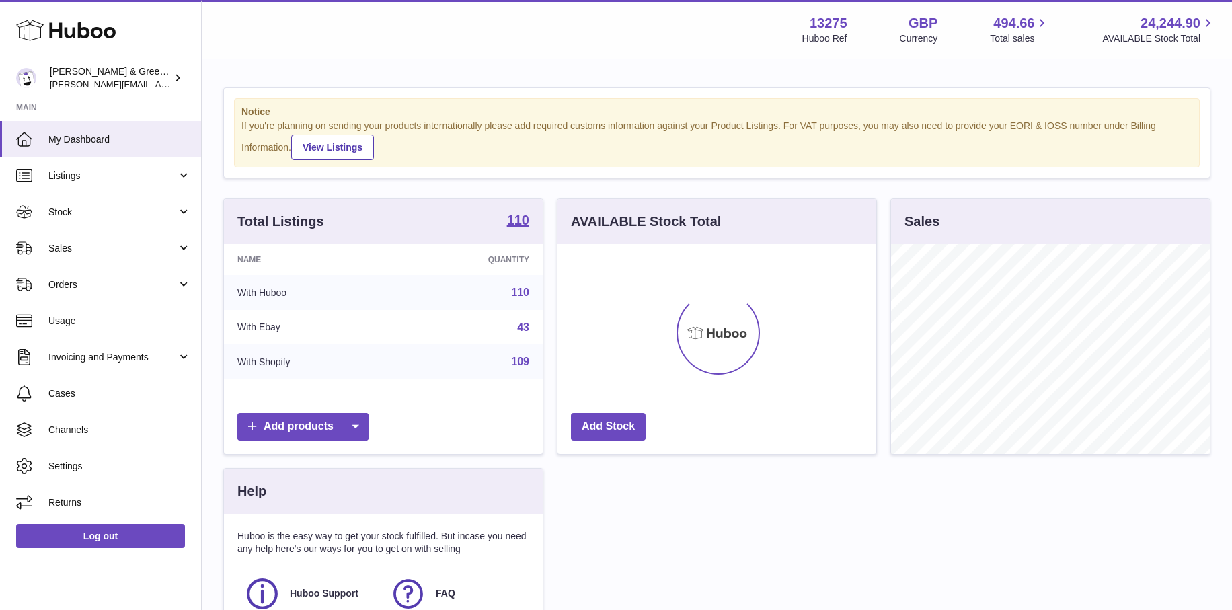 Image resolution: width=1232 pixels, height=610 pixels. What do you see at coordinates (120, 466) in the screenshot?
I see `span: Settings` at bounding box center [120, 466].